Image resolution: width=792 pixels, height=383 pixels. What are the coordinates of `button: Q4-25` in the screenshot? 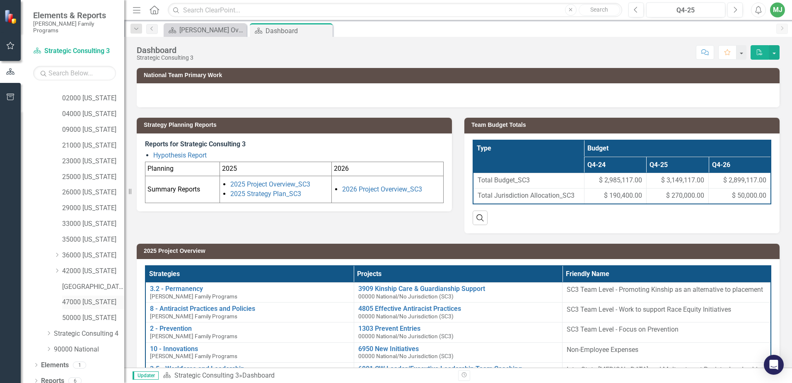 It's located at (686, 10).